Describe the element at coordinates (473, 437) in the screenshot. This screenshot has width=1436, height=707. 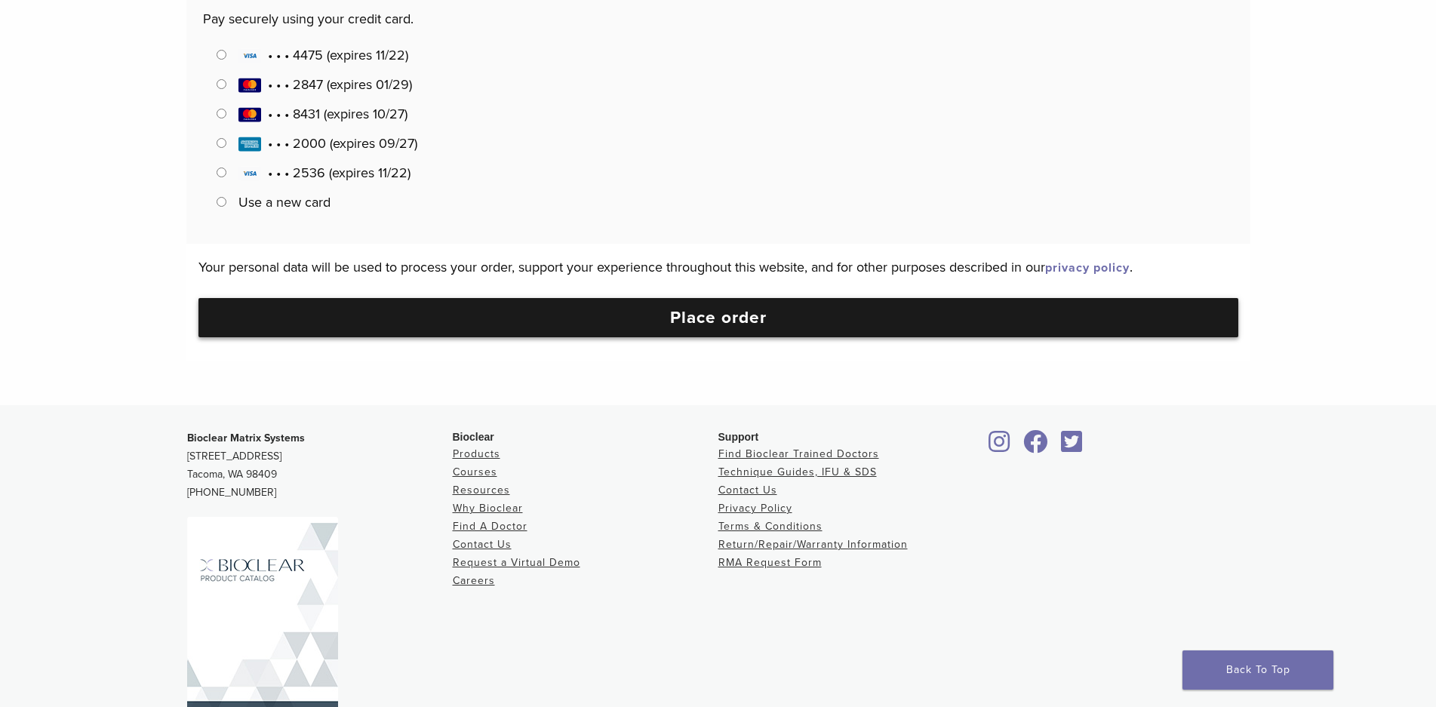
I see `span: Bioclear` at that location.